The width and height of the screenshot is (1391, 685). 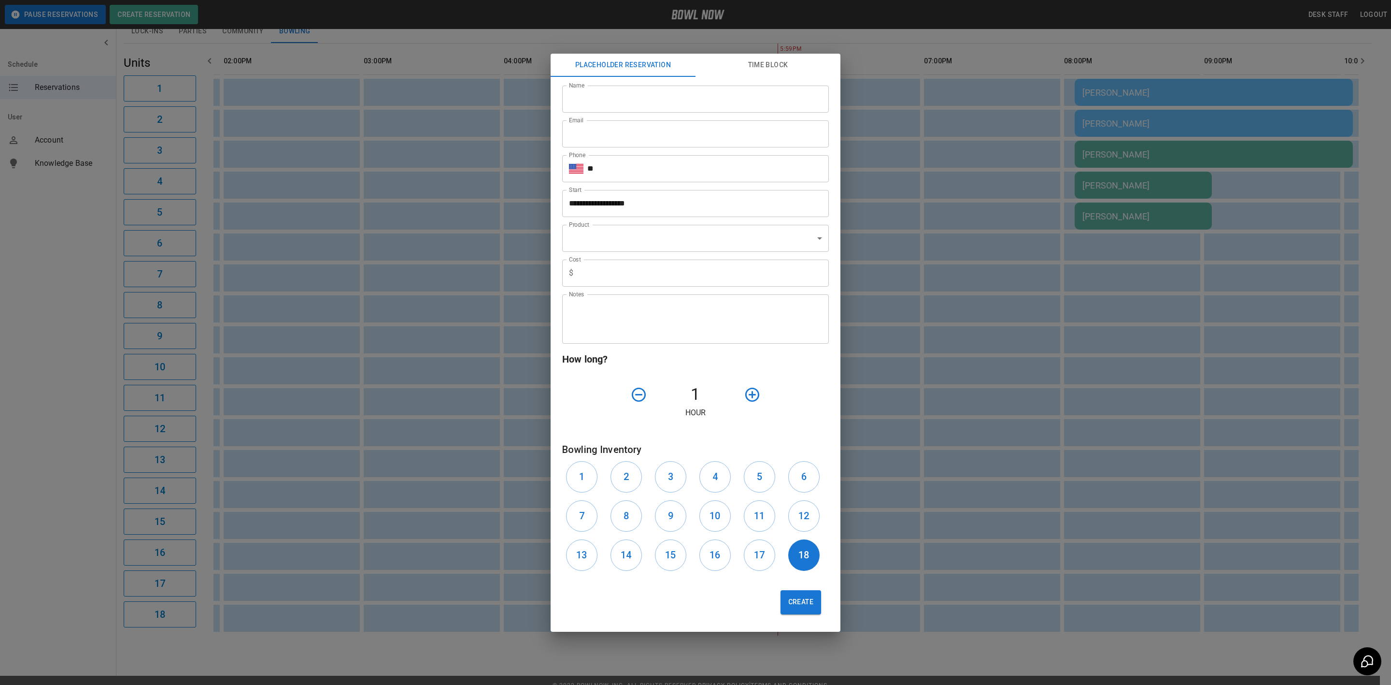 I want to click on button: 4, so click(x=715, y=476).